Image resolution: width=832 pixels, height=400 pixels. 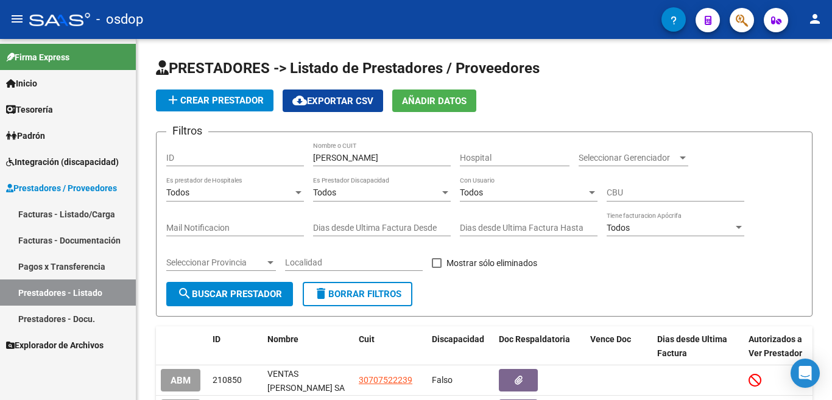 What do you see at coordinates (235, 347) in the screenshot?
I see `datatable-header-cell: ID` at bounding box center [235, 347].